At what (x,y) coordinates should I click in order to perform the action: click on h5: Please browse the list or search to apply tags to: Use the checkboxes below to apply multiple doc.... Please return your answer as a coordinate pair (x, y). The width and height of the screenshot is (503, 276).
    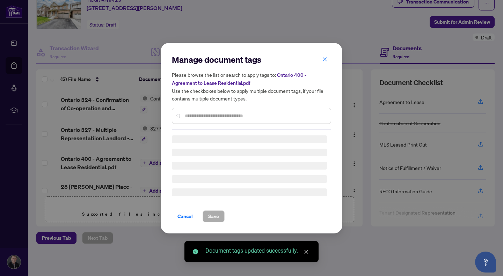
    Looking at the image, I should click on (252, 87).